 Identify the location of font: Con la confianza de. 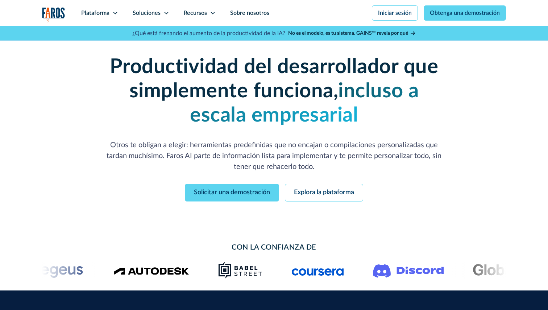
(274, 248).